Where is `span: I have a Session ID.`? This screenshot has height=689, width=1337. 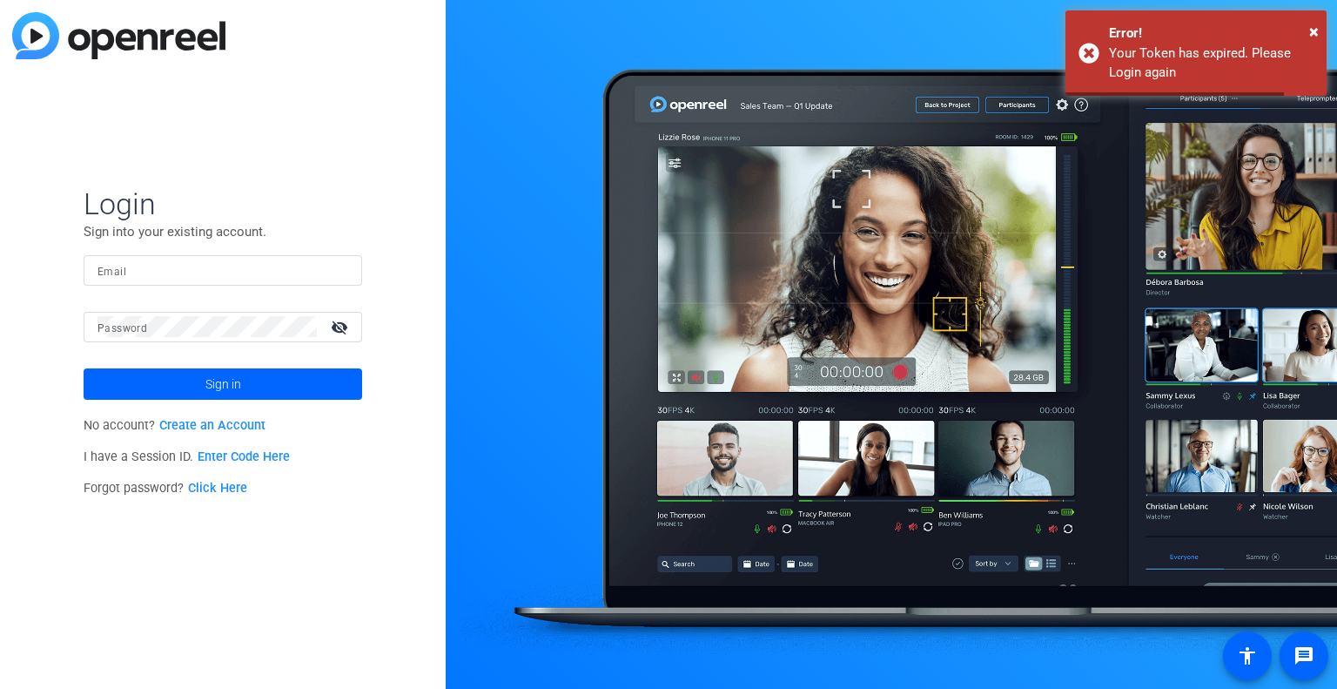
span: I have a Session ID. is located at coordinates (186, 456).